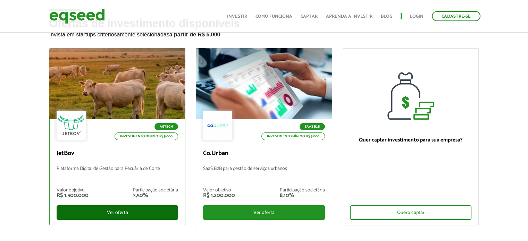 This screenshot has height=241, width=528. Describe the element at coordinates (166, 127) in the screenshot. I see `p: Agtech` at that location.